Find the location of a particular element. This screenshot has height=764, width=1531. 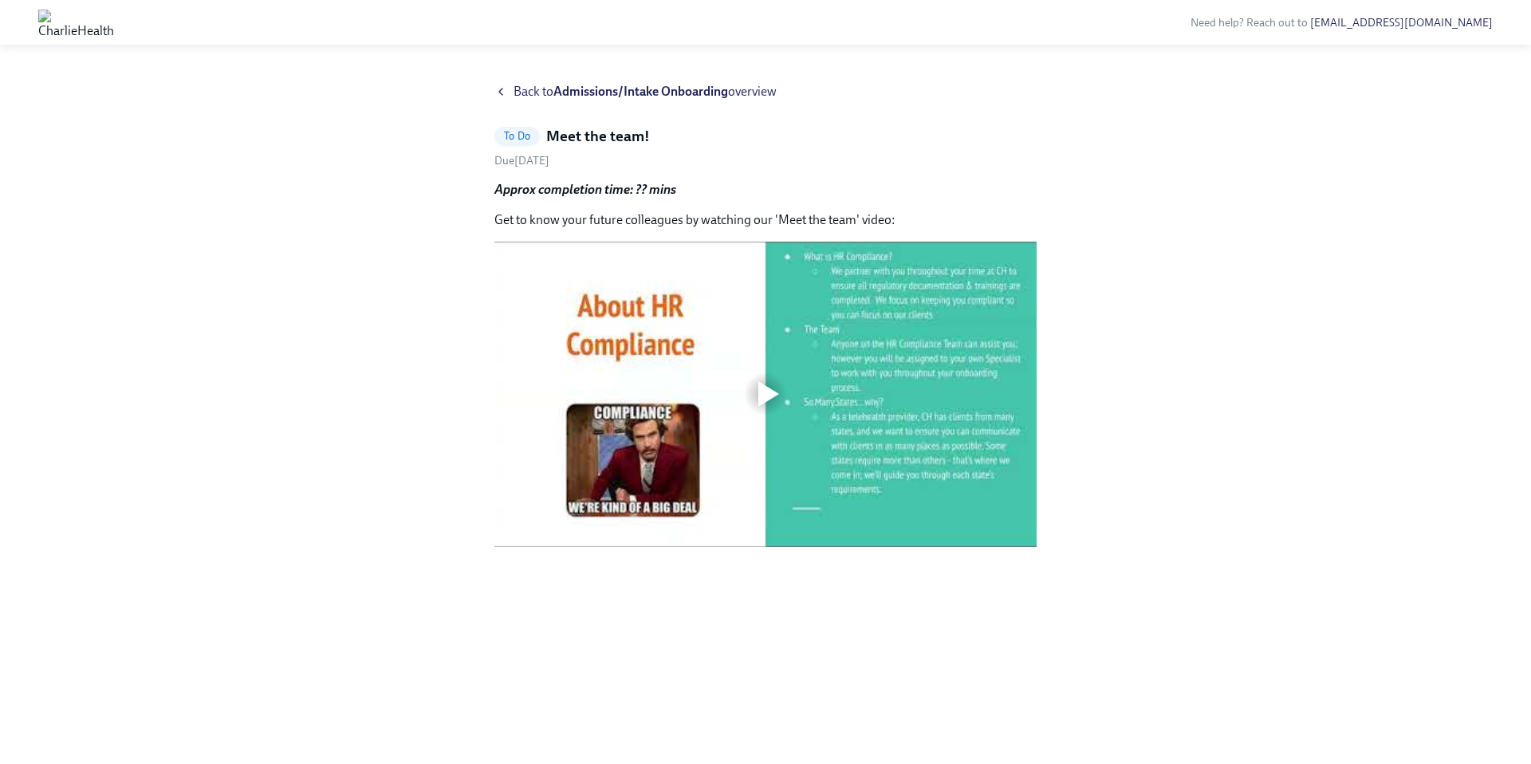

strong: Admissions/Intake Onboarding is located at coordinates (640, 91).